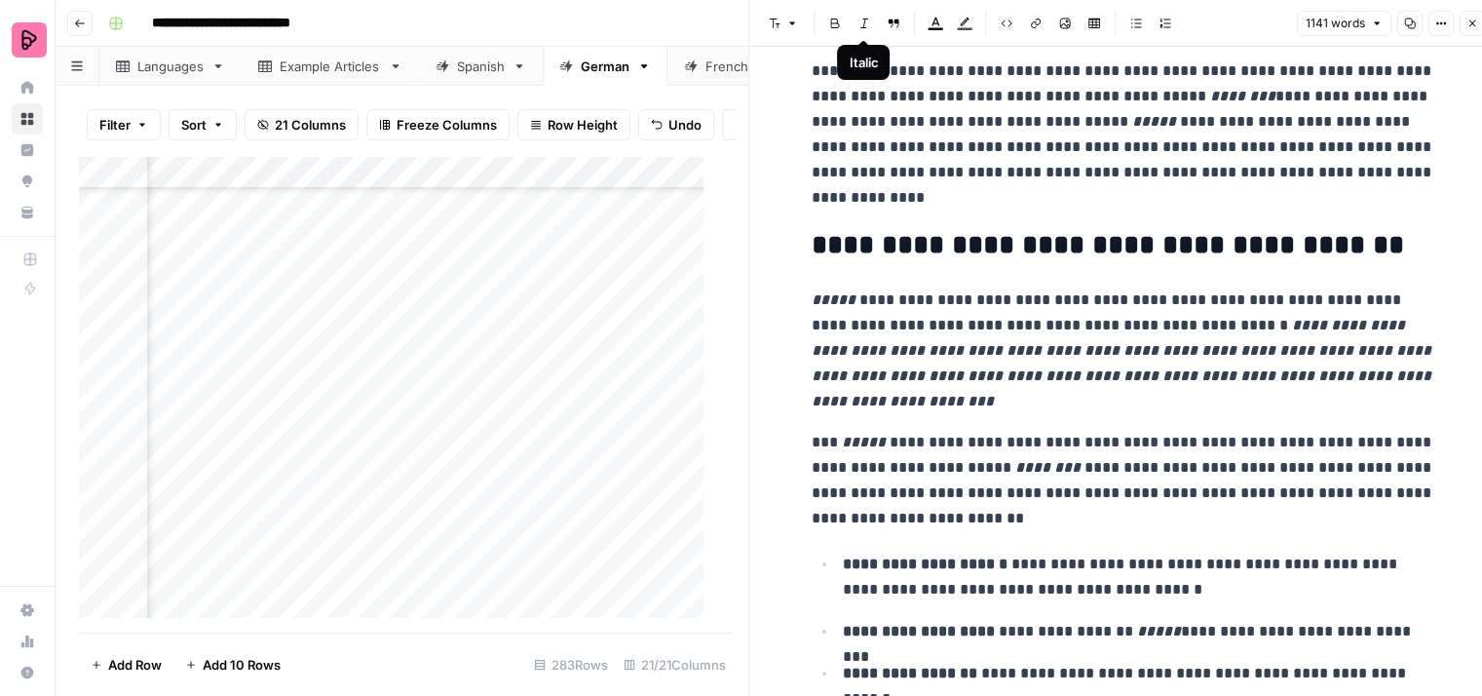 This screenshot has width=1482, height=696. What do you see at coordinates (574, 125) in the screenshot?
I see `button: Row Height` at bounding box center [574, 125].